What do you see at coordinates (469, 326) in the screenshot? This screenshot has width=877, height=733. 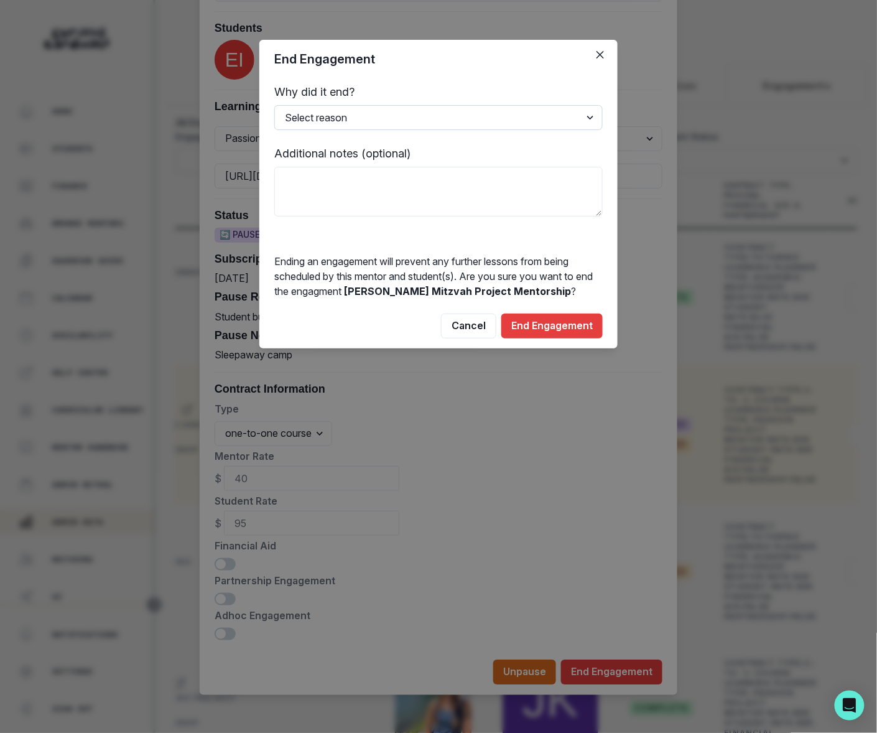 I see `button: Cancel` at bounding box center [469, 326].